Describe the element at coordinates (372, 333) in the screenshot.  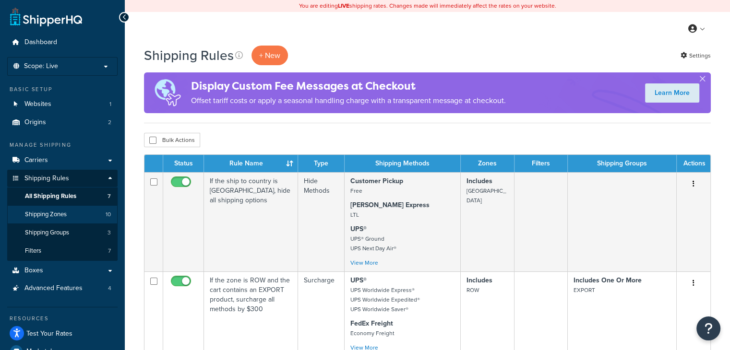
I see `small: Economy Freight` at that location.